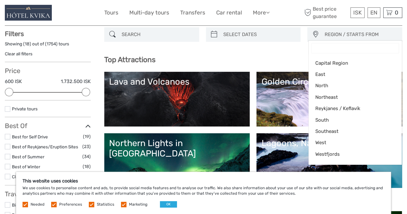  Describe the element at coordinates (349, 63) in the screenshot. I see `span: Capital Region` at that location.